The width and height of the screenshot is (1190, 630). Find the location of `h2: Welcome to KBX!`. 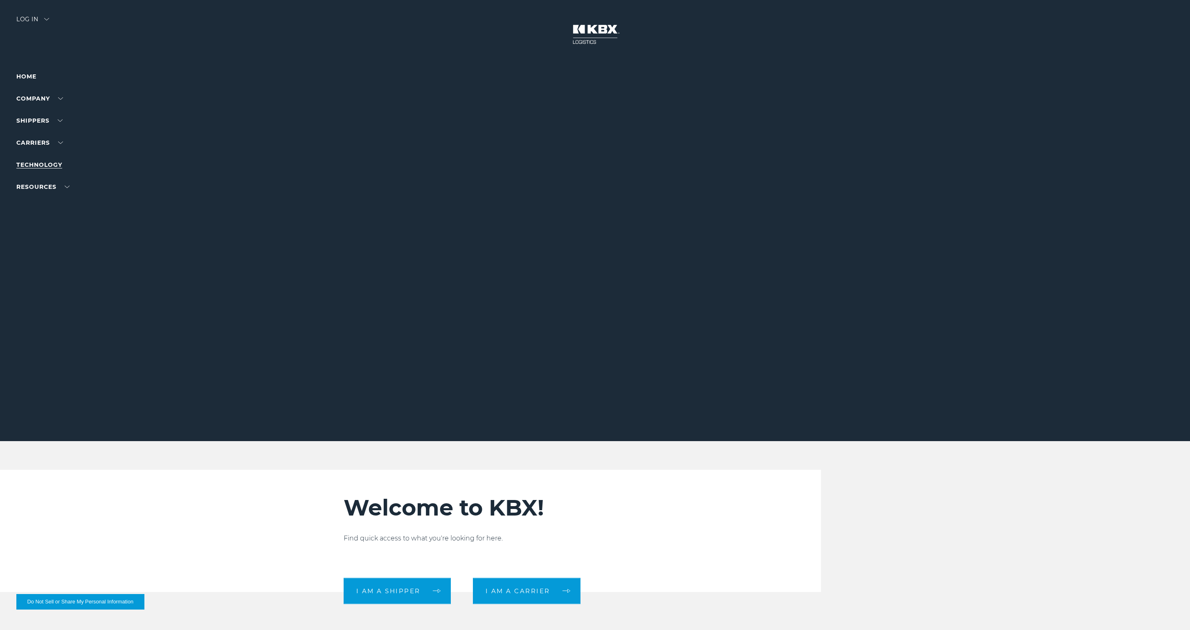

h2: Welcome to KBX! is located at coordinates (611, 508).